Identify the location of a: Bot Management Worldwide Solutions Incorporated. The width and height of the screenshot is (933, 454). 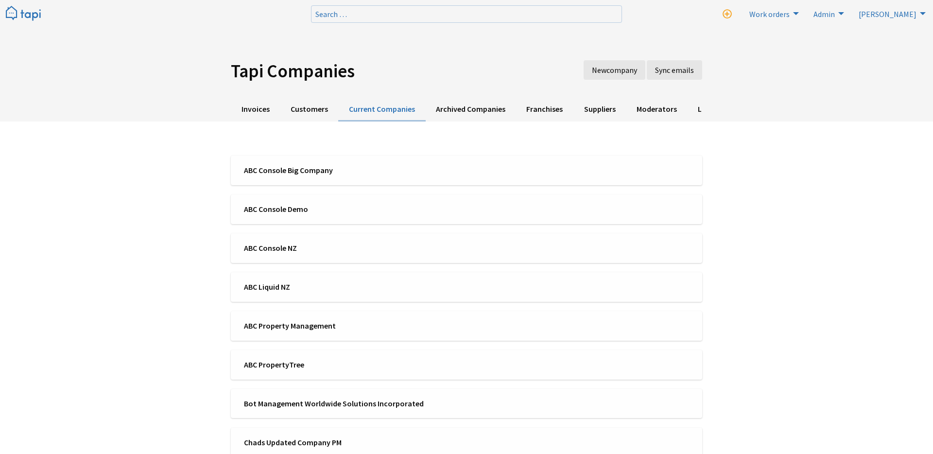
(466, 403).